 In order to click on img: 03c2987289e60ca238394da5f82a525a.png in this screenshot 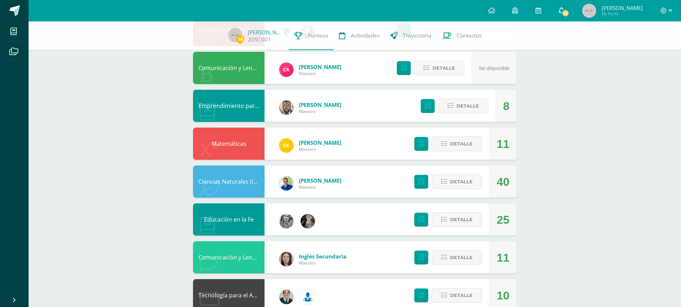, I will do `click(286, 145)`.